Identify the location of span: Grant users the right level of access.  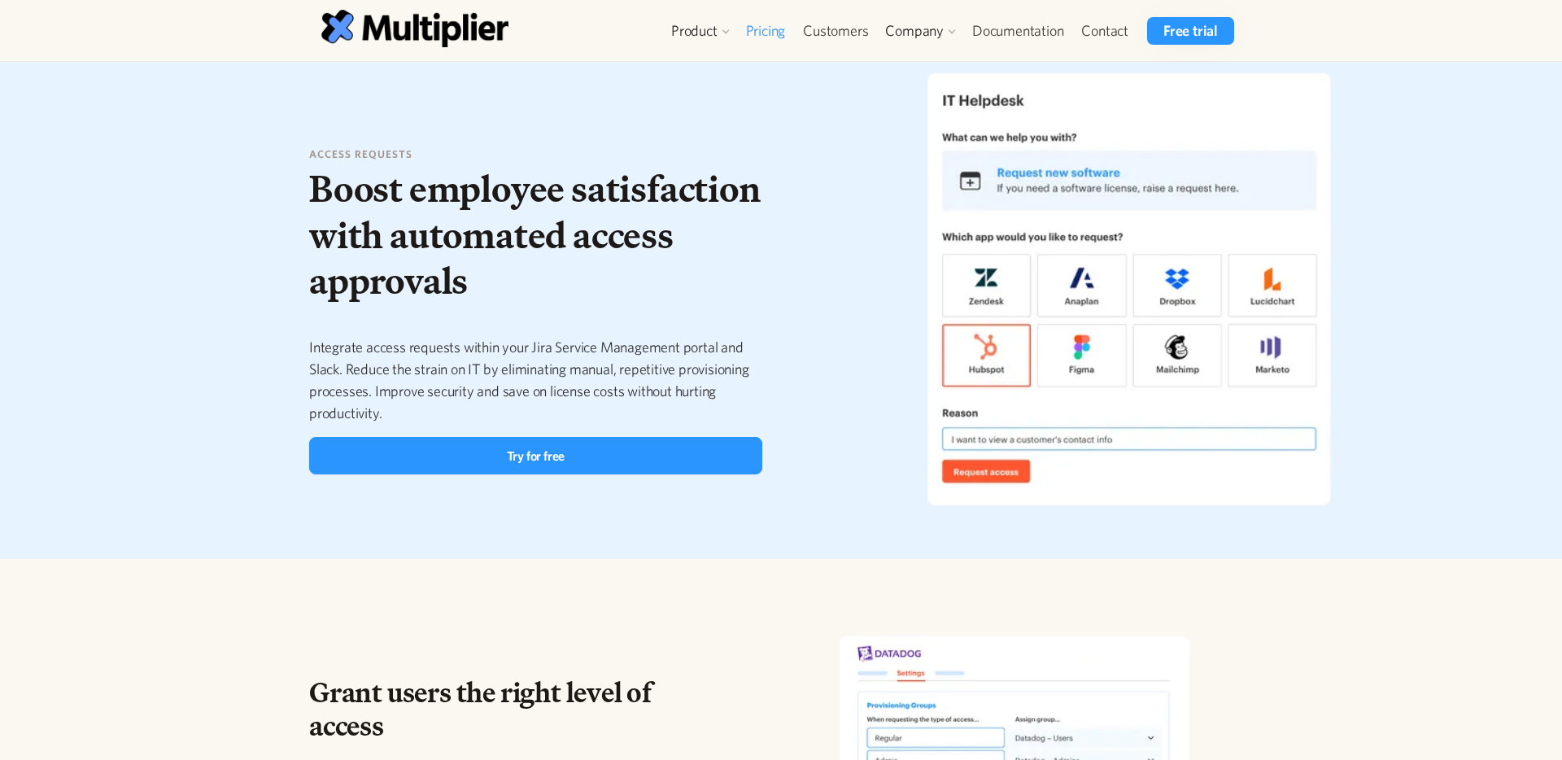
(480, 709).